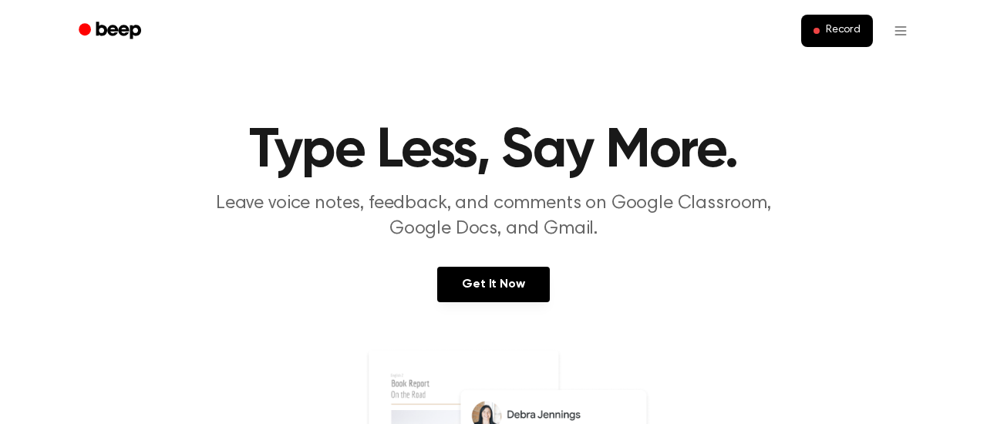 This screenshot has height=424, width=987. I want to click on a: Beep, so click(111, 31).